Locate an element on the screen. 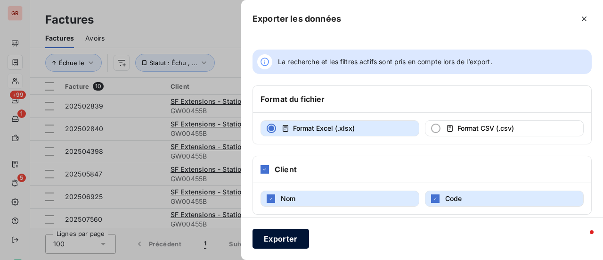  h6: Format du fichier is located at coordinates (293, 99).